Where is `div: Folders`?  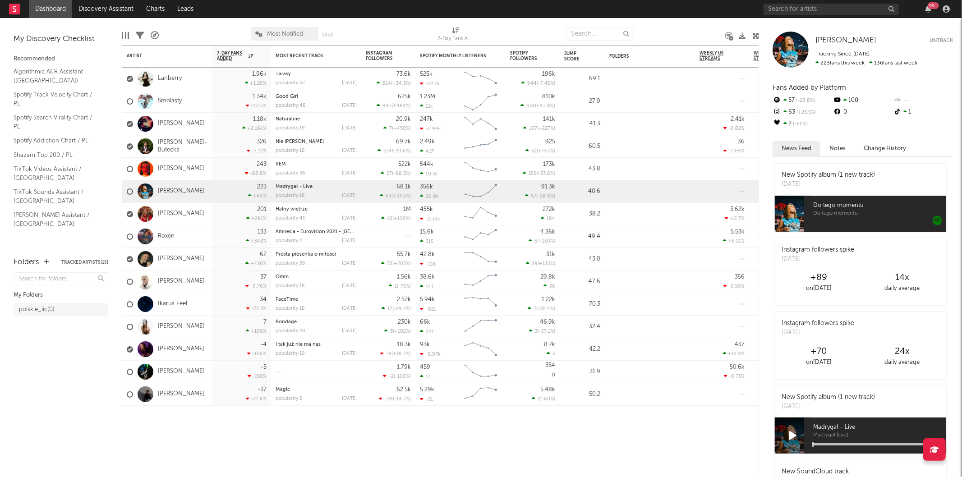
div: Folders is located at coordinates (643, 56).